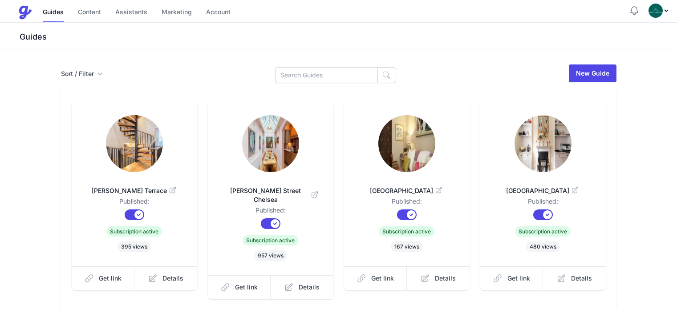 This screenshot has width=677, height=309. Describe the element at coordinates (177, 12) in the screenshot. I see `a: Marketing` at that location.